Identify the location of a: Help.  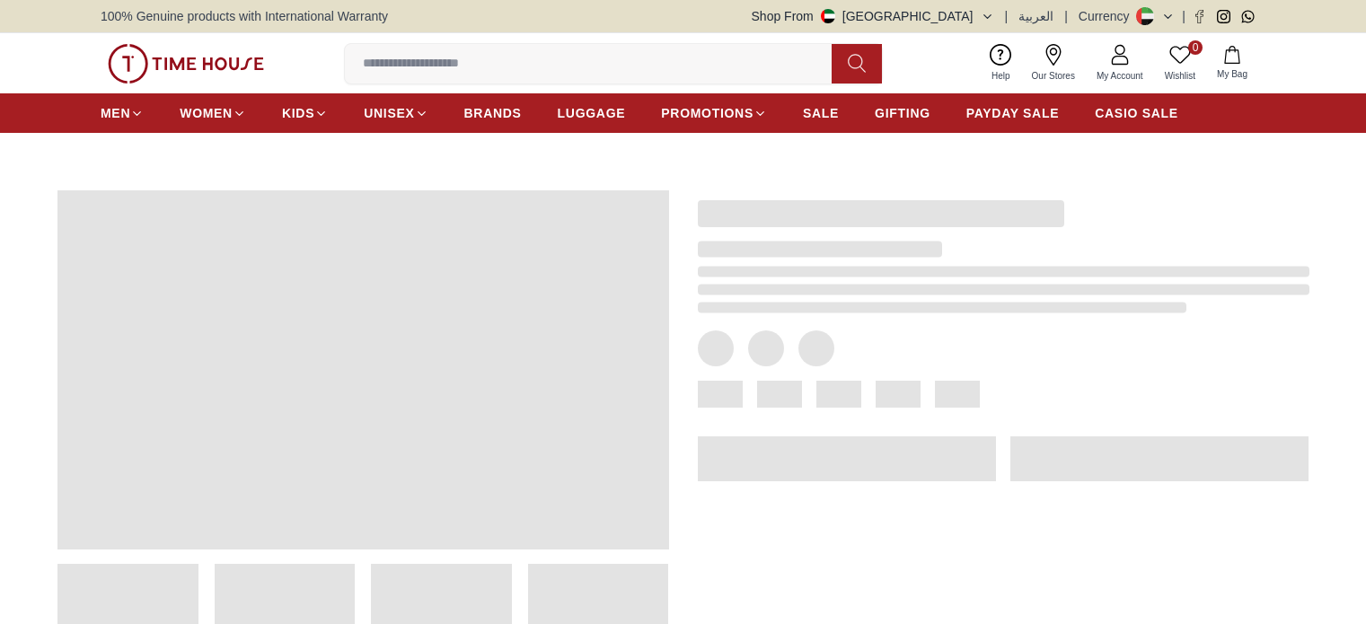
(1001, 63).